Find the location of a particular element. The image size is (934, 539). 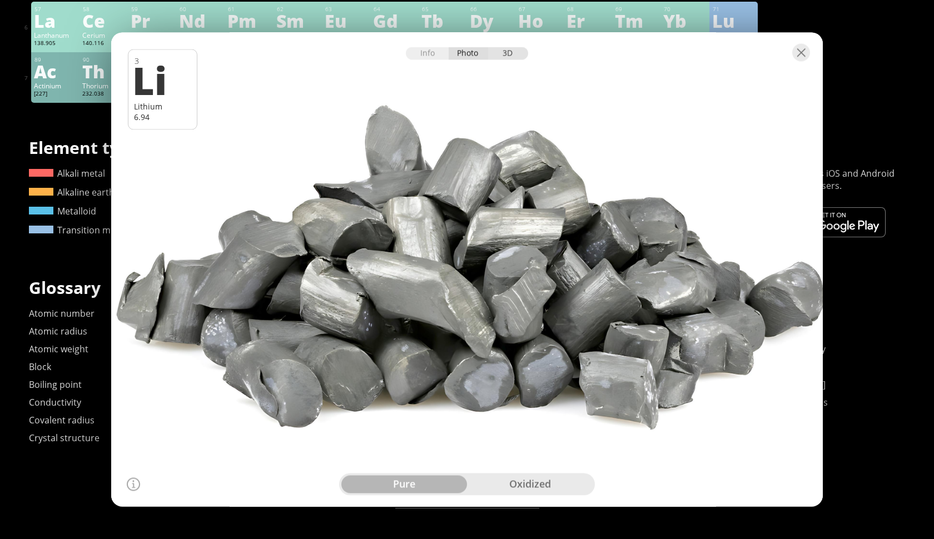

div: Pr is located at coordinates (152, 21).